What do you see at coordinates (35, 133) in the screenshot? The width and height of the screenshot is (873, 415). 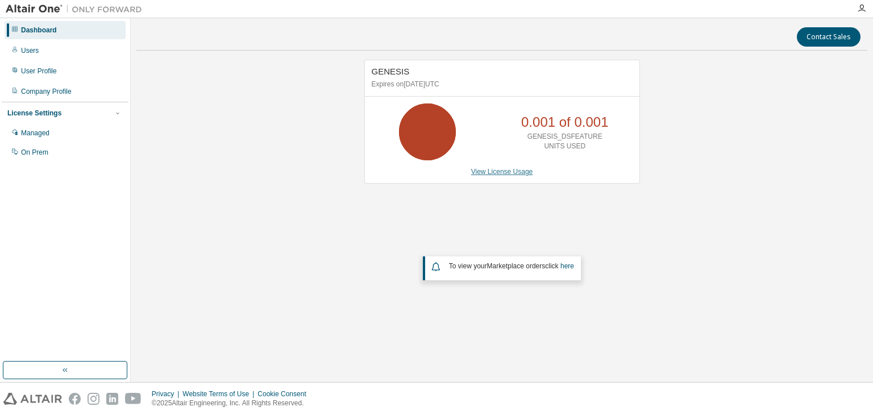 I see `div: Managed` at bounding box center [35, 133].